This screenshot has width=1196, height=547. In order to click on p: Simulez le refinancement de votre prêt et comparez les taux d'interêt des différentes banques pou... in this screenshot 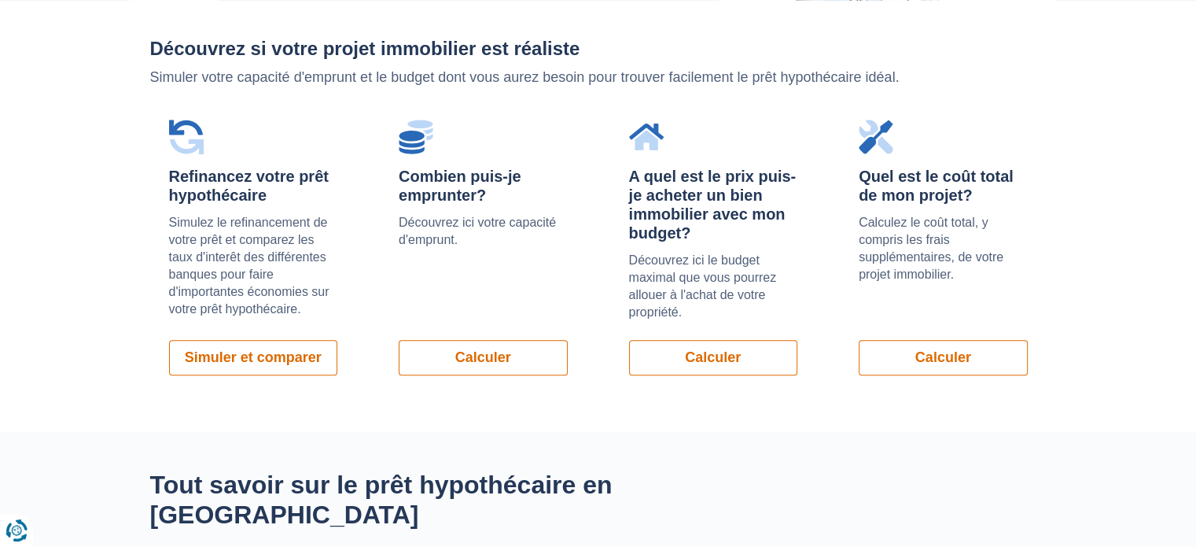, I will do `click(253, 266)`.